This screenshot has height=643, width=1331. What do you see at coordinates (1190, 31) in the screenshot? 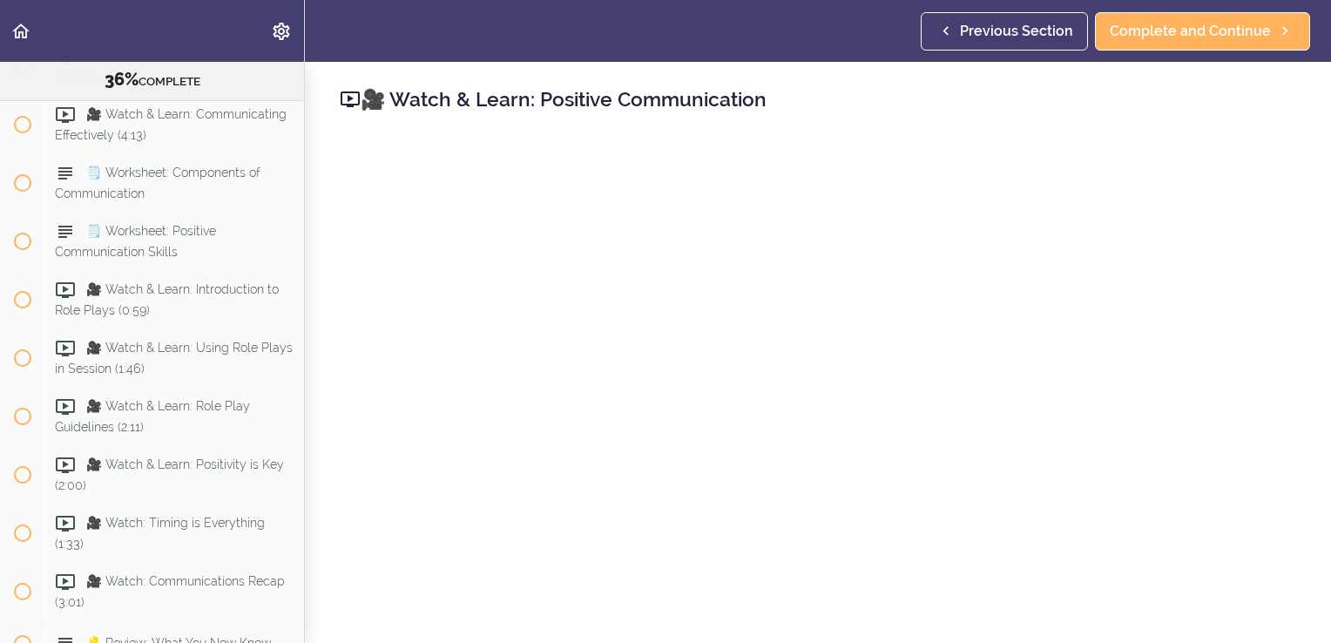
I see `span: Complete and Continue` at bounding box center [1190, 31].